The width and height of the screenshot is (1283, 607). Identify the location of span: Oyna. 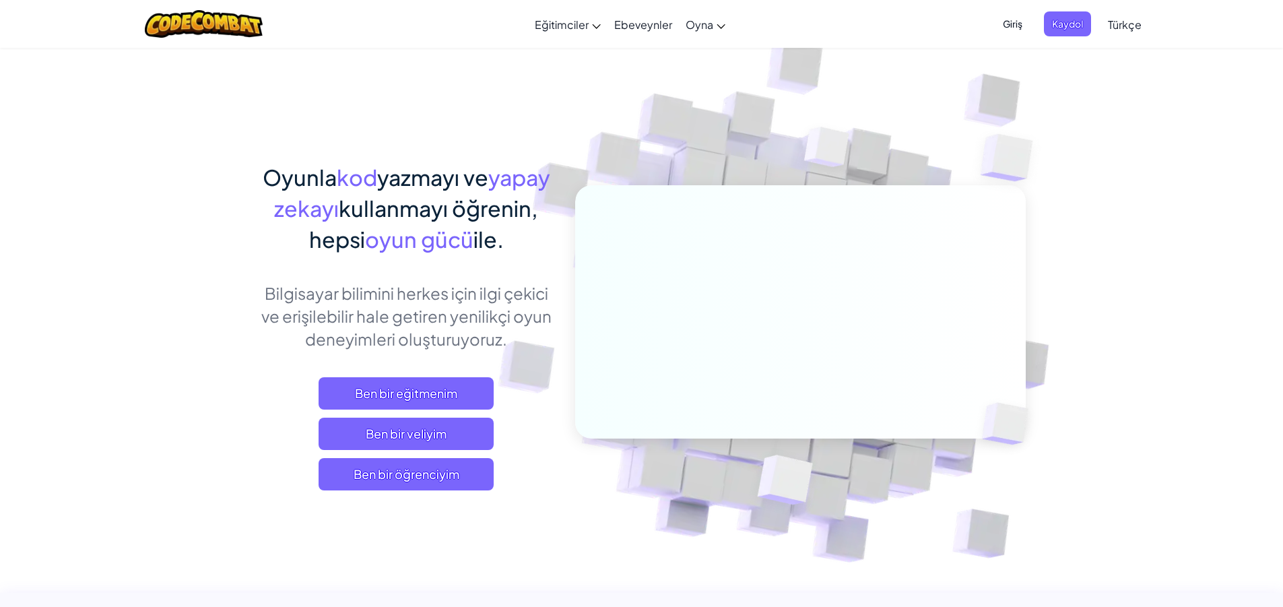
(699, 24).